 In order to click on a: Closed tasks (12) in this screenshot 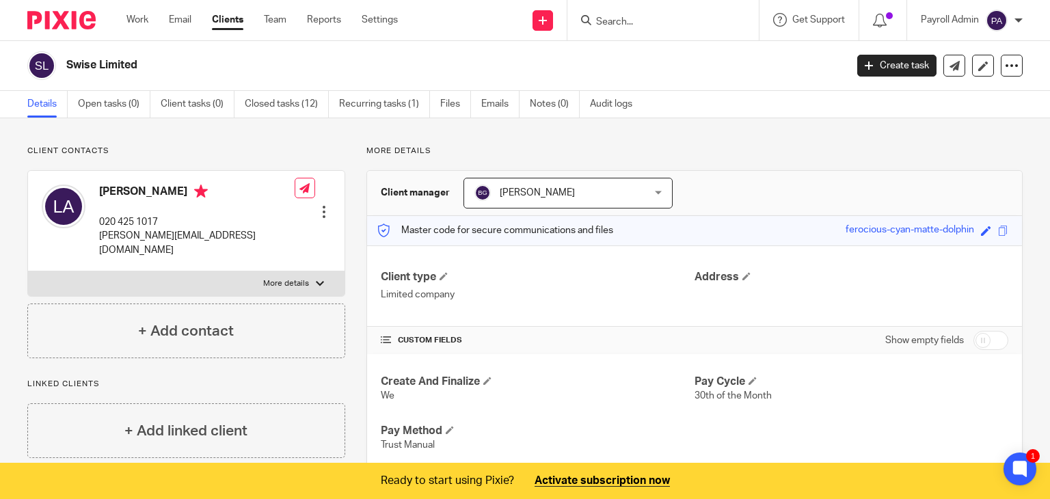, I will do `click(286, 104)`.